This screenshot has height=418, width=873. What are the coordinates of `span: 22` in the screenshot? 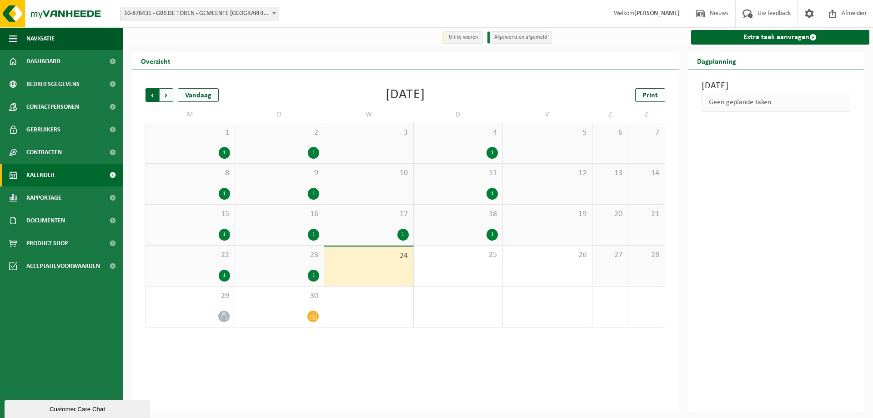 It's located at (190, 255).